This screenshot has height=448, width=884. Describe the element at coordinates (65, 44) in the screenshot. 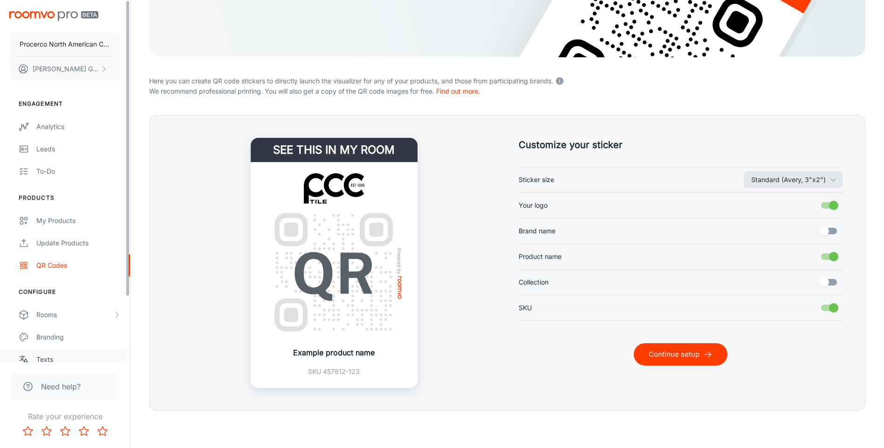

I see `button: Procerco North American Corporation` at that location.